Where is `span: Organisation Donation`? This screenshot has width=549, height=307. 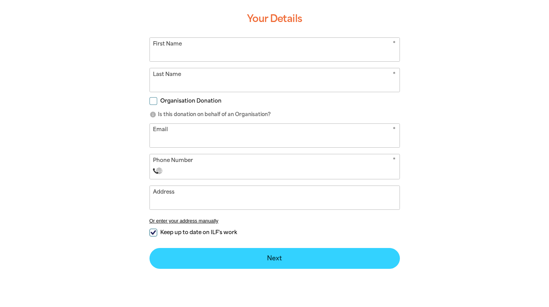 span: Organisation Donation is located at coordinates (191, 101).